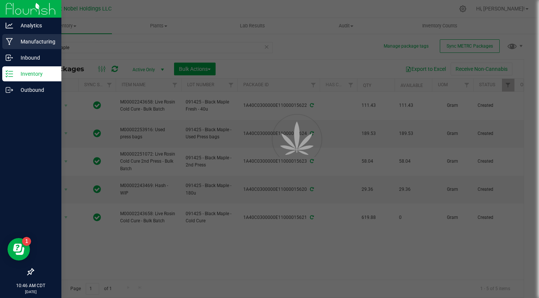 The image size is (539, 298). Describe the element at coordinates (36, 90) in the screenshot. I see `p: Outbound` at that location.